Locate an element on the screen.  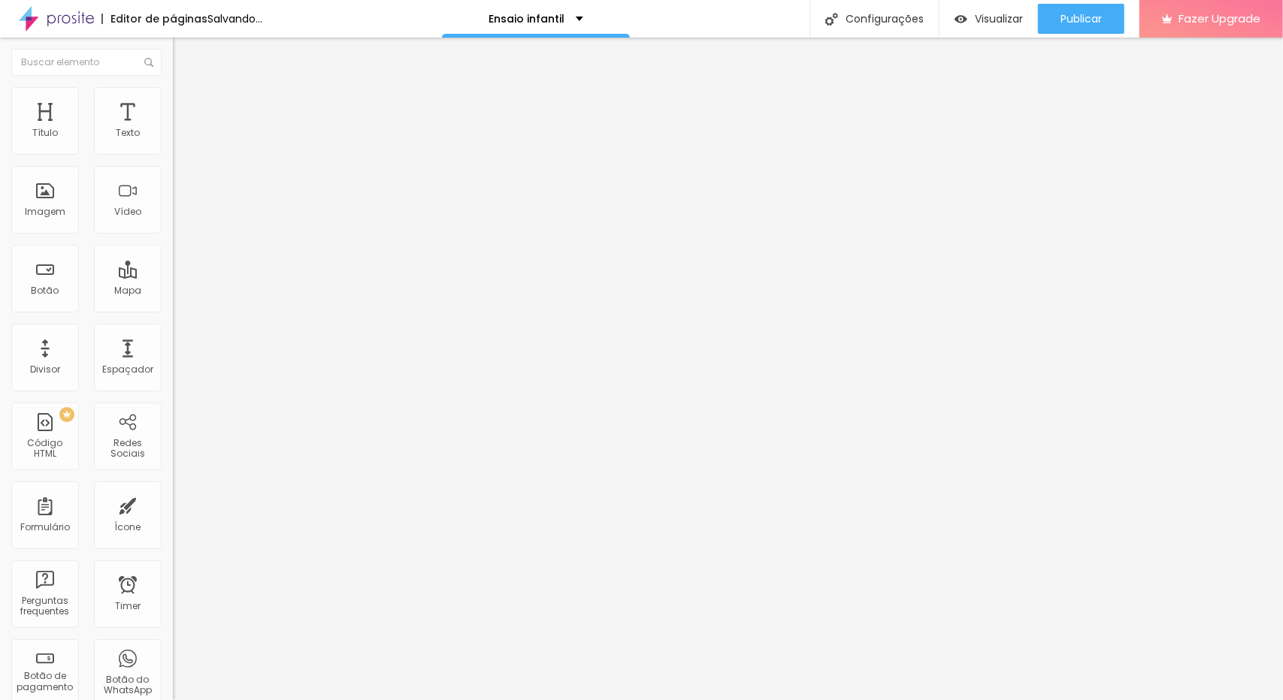
div: Título is located at coordinates (45, 133).